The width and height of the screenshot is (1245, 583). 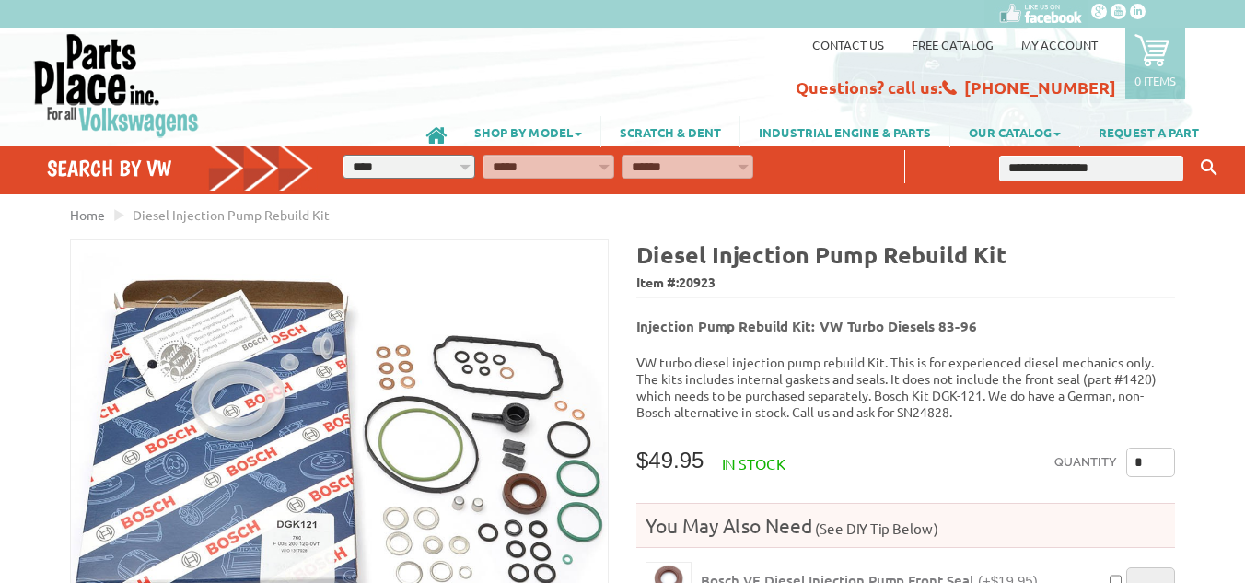 What do you see at coordinates (875, 528) in the screenshot?
I see `span: (See DIY Tip Below)` at bounding box center [875, 528].